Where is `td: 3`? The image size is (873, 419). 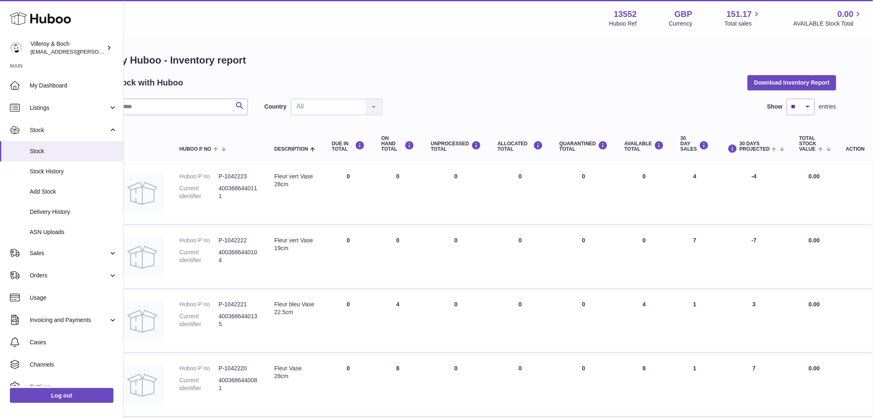
td: 3 is located at coordinates (754, 322).